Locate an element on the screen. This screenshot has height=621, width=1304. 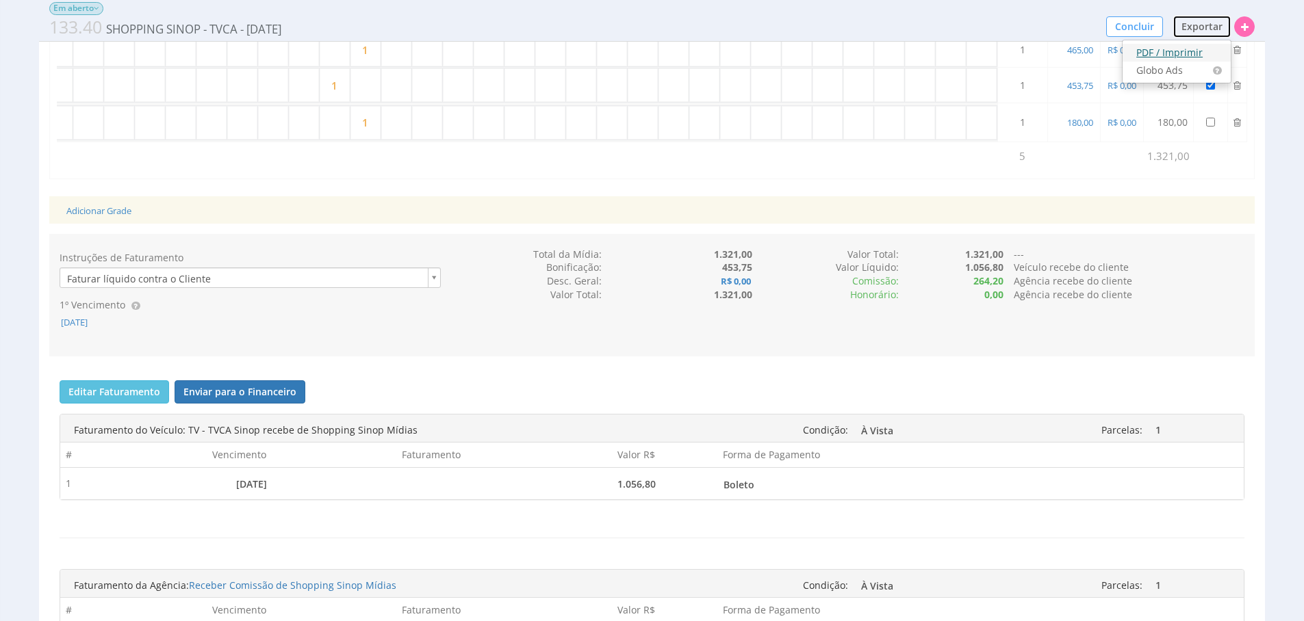
span: Para saber mais sobre exportação para o Globo Ads, clique aqui is located at coordinates (1217, 70).